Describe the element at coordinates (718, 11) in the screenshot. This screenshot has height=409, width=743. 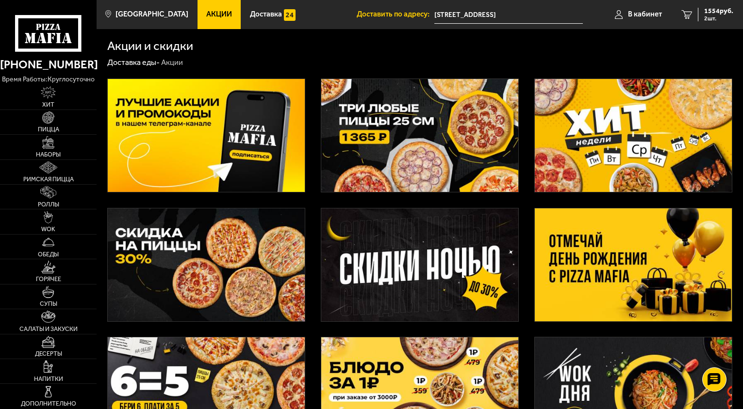
I see `span: 1554 руб.` at that location.